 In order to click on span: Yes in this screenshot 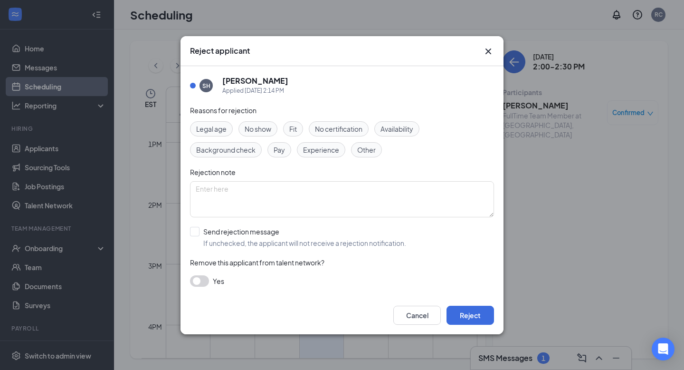, I will do `click(219, 281)`.